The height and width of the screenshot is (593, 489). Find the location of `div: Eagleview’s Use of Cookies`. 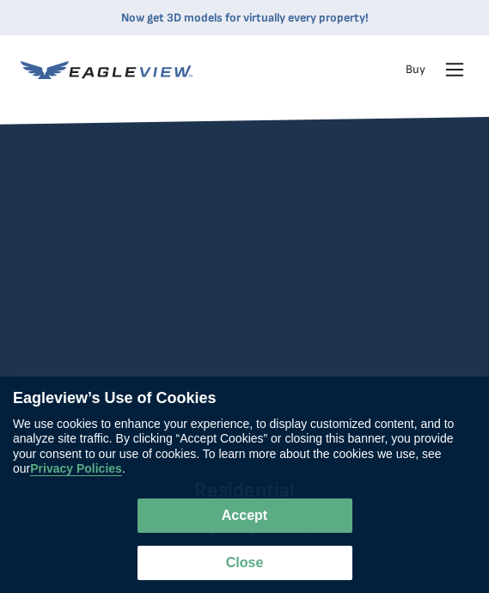

div: Eagleview’s Use of Cookies is located at coordinates (244, 399).